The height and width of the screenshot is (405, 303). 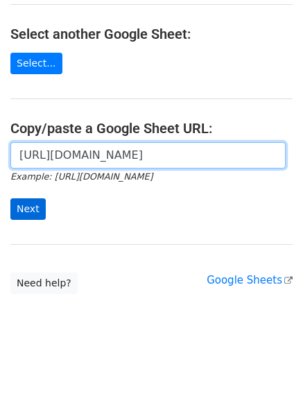 I want to click on input: Paste your Google Sheet URL here, so click(x=148, y=155).